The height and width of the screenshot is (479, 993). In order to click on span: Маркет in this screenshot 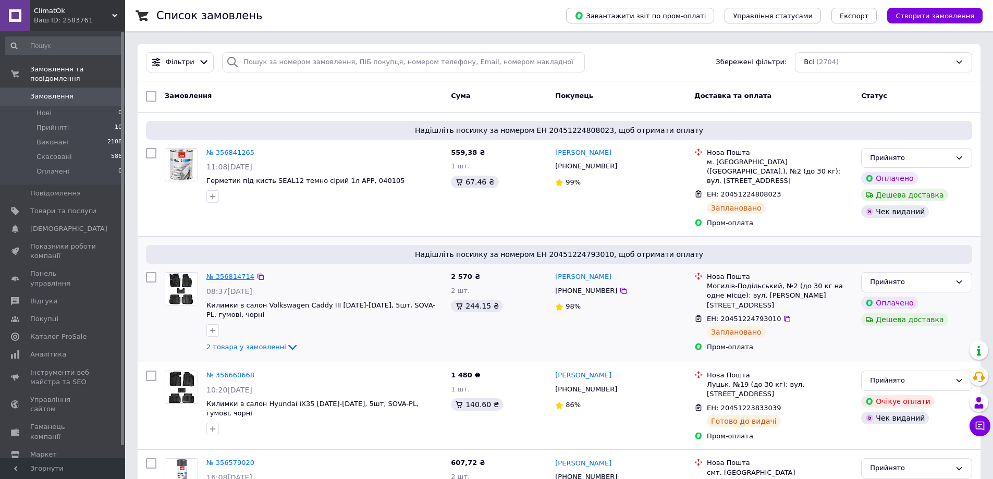, I will do `click(43, 454)`.